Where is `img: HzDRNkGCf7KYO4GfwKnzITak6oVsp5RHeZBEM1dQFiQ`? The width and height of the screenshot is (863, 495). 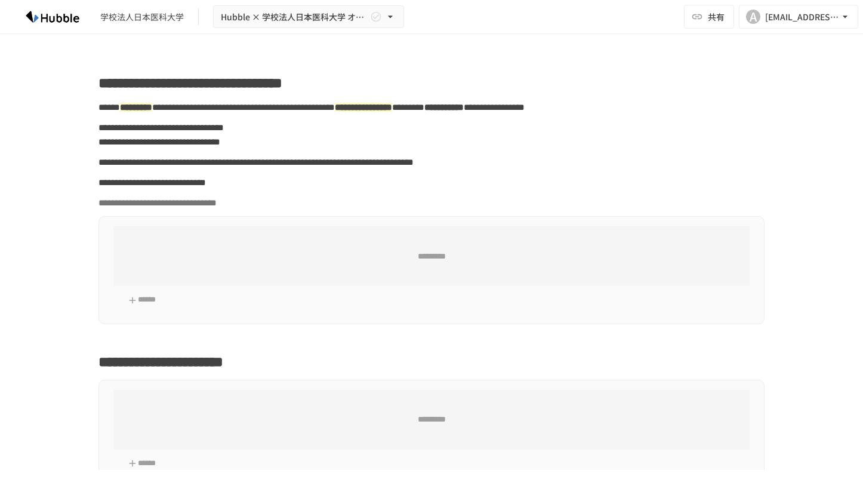 img: HzDRNkGCf7KYO4GfwKnzITak6oVsp5RHeZBEM1dQFiQ is located at coordinates (53, 17).